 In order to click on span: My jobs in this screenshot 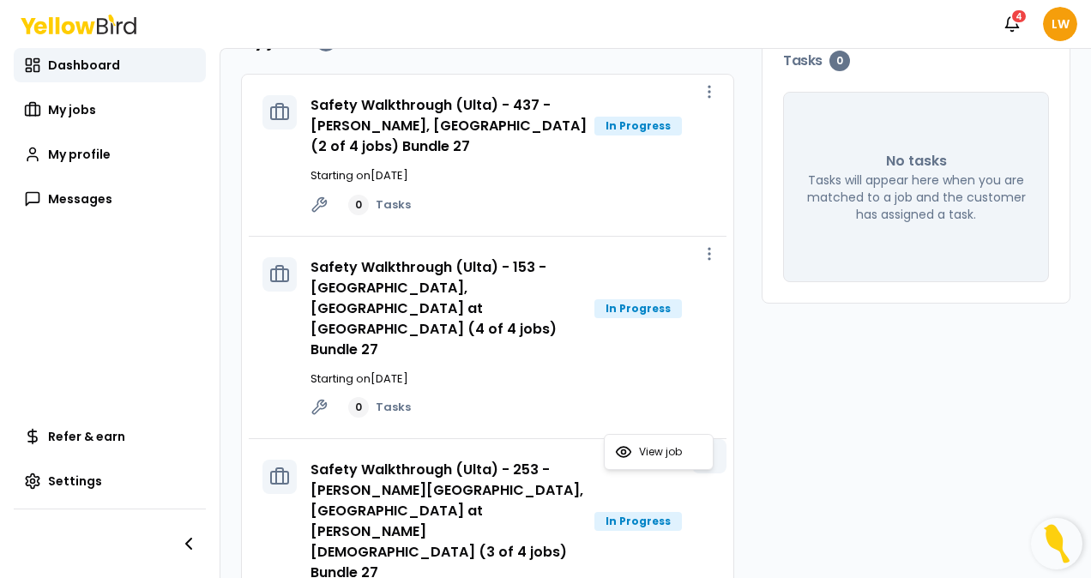, I will do `click(72, 110)`.